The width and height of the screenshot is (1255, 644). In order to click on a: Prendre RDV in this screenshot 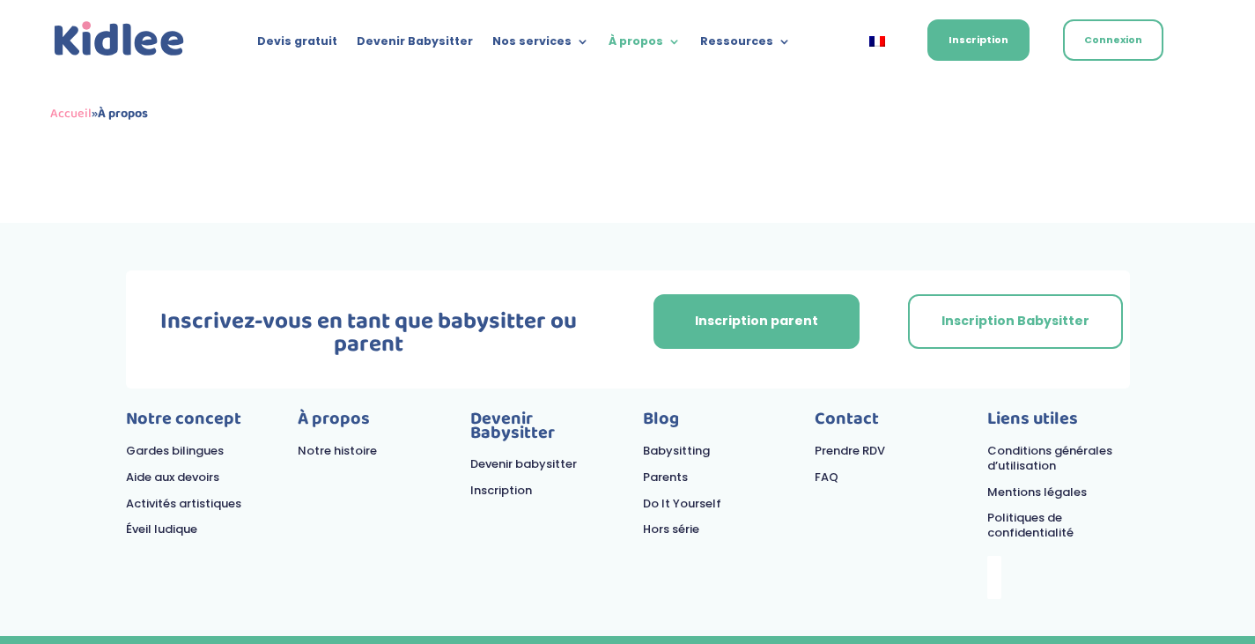, I will do `click(850, 450)`.